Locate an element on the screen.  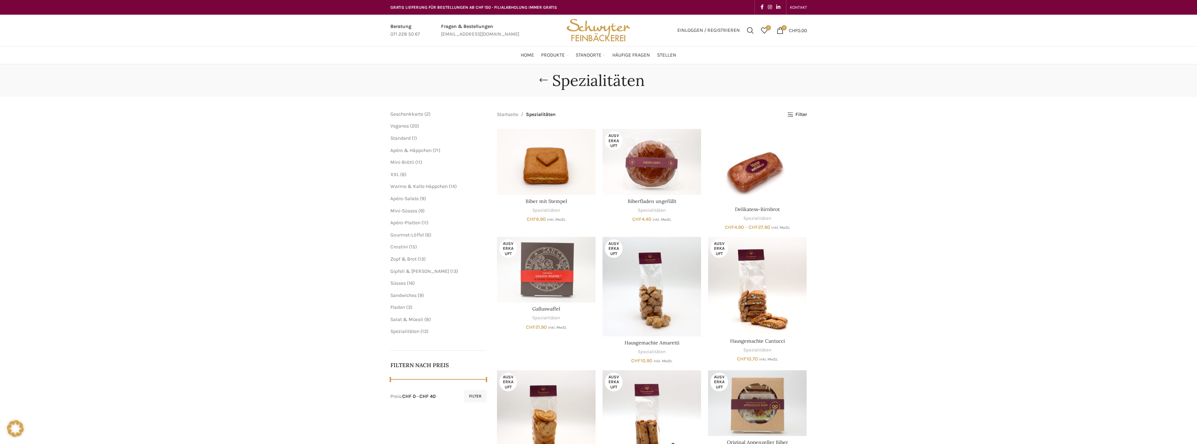
span: XXL is located at coordinates (394, 174).